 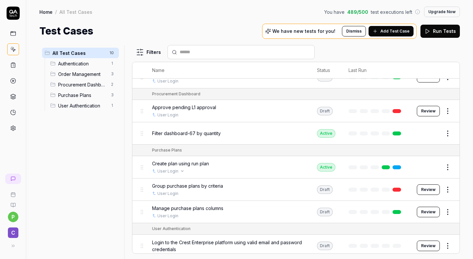 I want to click on span: Create plan using run plan, so click(x=180, y=163).